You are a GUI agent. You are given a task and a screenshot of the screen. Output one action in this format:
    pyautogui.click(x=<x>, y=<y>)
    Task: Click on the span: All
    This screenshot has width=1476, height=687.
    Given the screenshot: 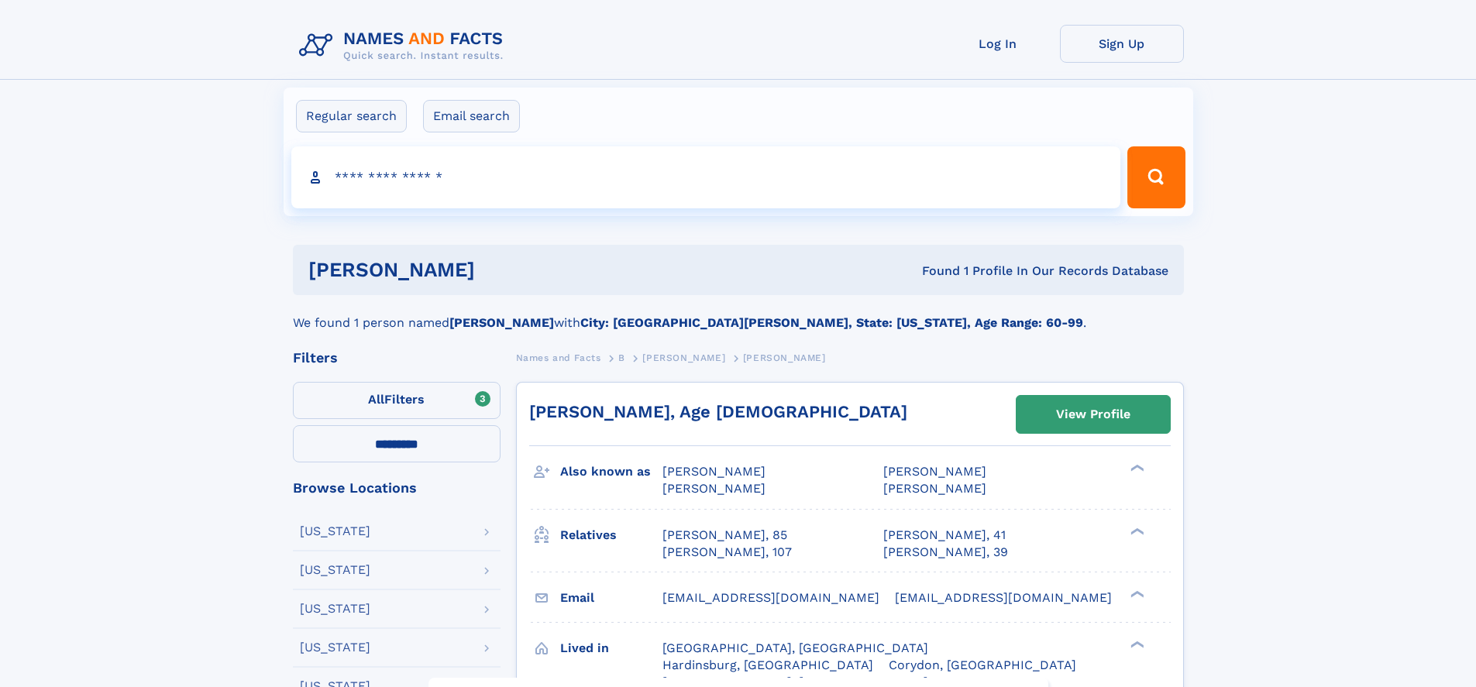 What is the action you would take?
    pyautogui.click(x=376, y=399)
    